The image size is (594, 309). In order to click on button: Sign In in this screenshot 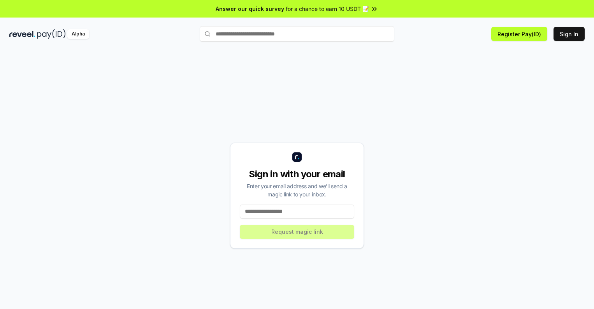, I will do `click(569, 34)`.